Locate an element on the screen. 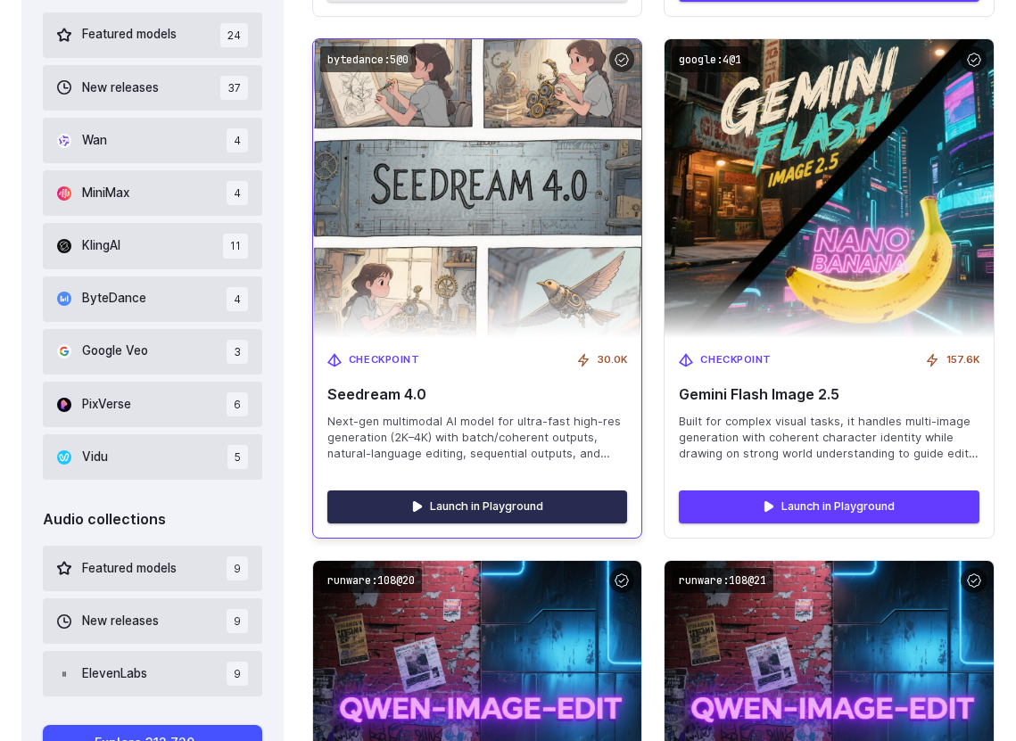  button: PixVerse 6 is located at coordinates (152, 404).